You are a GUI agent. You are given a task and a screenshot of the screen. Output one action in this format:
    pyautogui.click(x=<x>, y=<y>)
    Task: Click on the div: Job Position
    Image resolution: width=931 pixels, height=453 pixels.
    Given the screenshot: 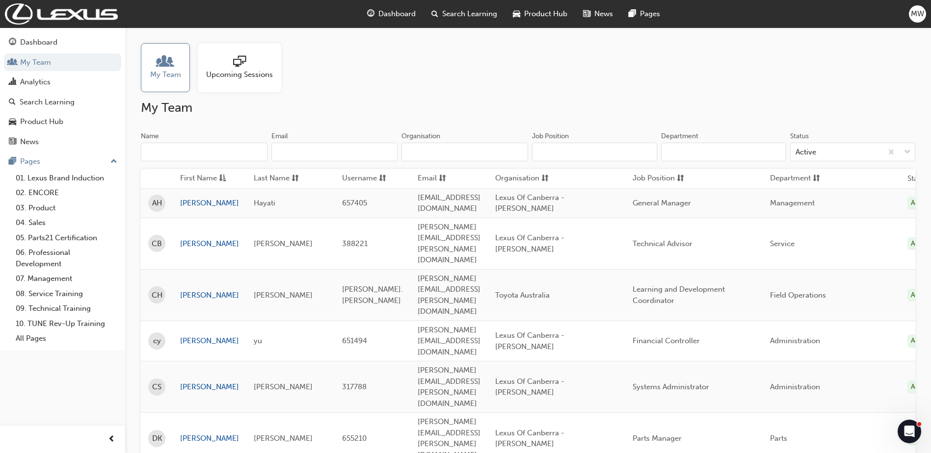 What is the action you would take?
    pyautogui.click(x=550, y=136)
    